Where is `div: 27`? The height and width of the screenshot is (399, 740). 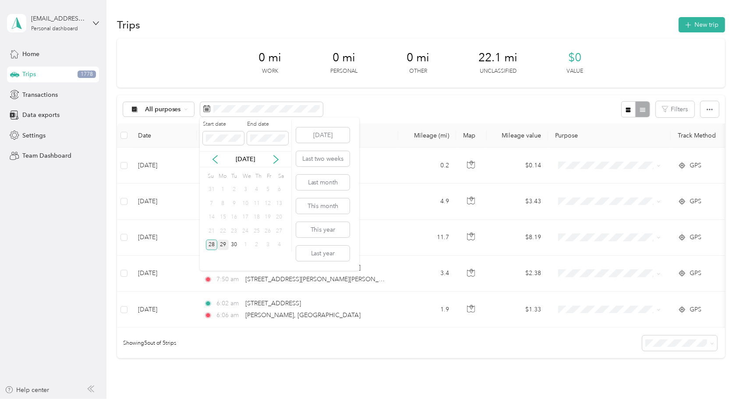 div: 27 is located at coordinates (279, 231).